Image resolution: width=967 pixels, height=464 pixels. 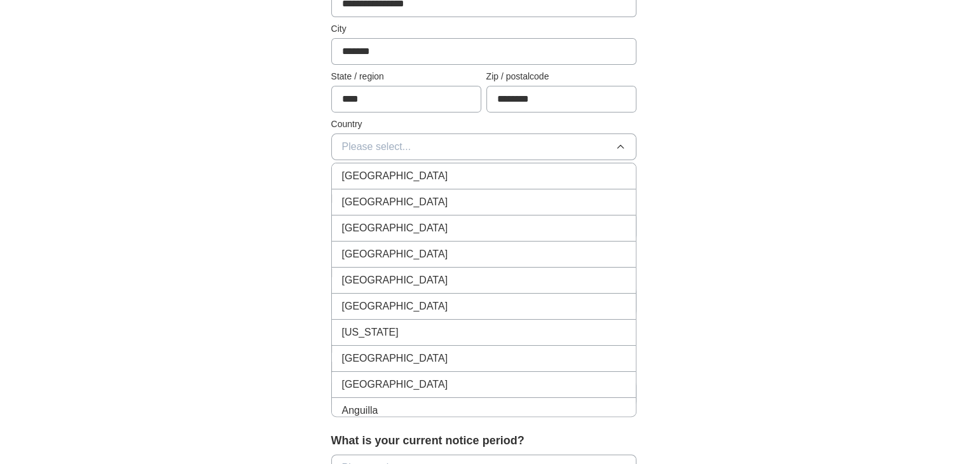 I want to click on button: Please select..., so click(x=484, y=147).